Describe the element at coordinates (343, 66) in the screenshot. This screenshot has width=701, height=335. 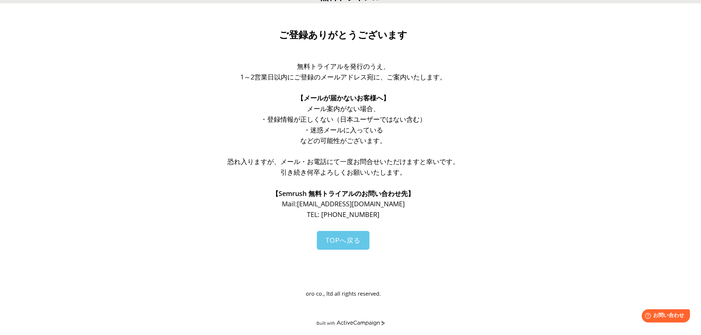
I see `span: 無料トライアルを発行のうえ、` at that location.